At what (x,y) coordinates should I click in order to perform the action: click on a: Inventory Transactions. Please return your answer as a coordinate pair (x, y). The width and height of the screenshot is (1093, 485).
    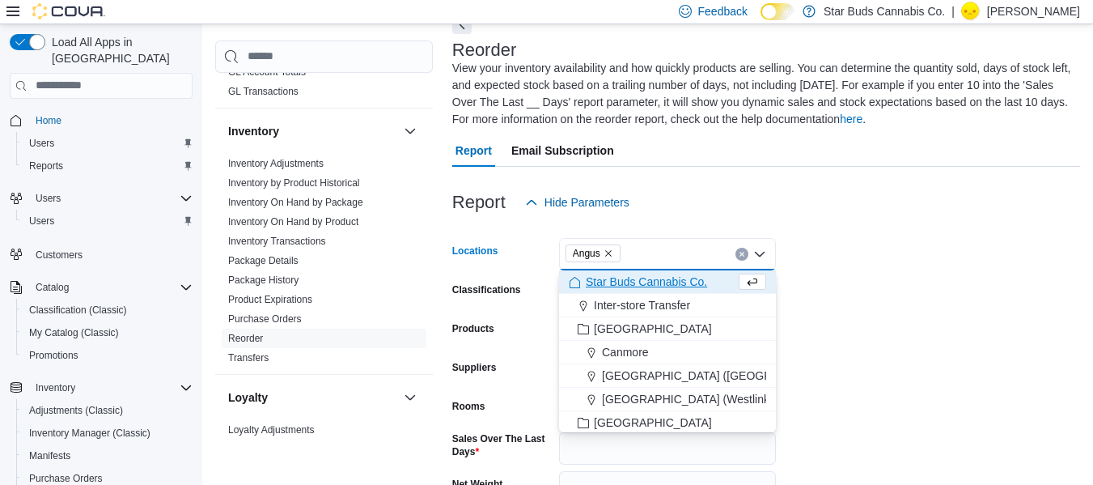
    Looking at the image, I should click on (277, 241).